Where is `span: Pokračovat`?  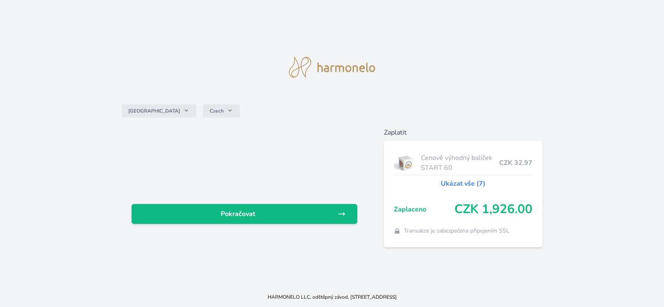 span: Pokračovat is located at coordinates (238, 214).